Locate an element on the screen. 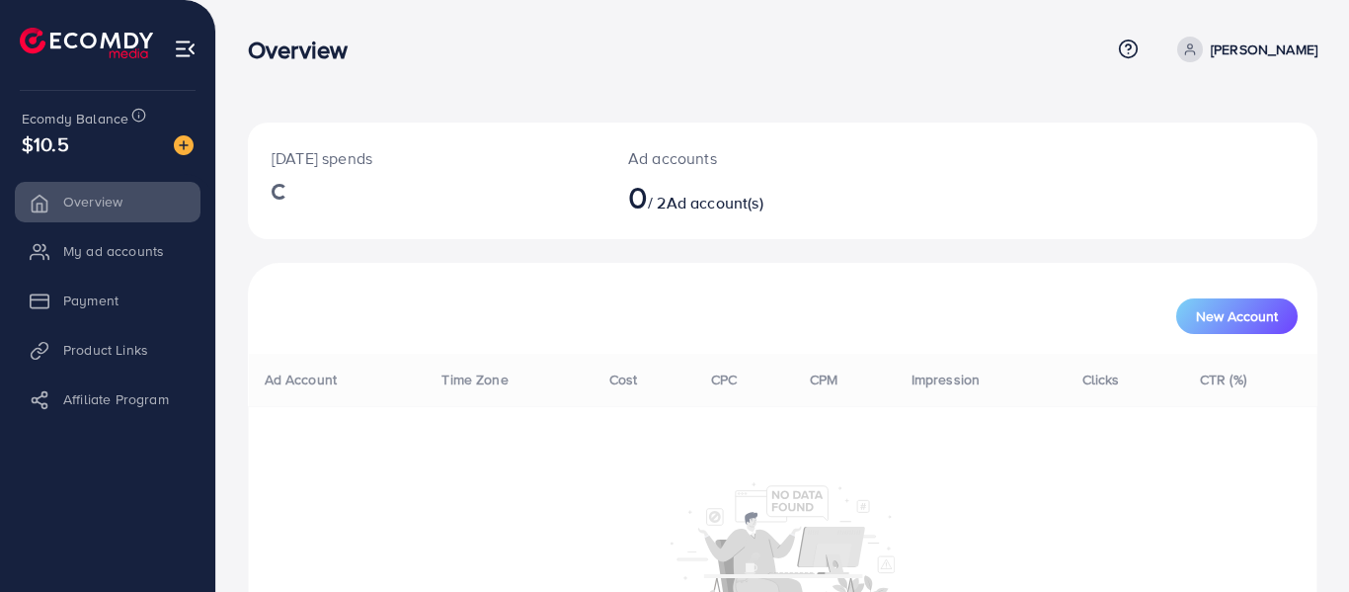 The height and width of the screenshot is (592, 1349). a: logo is located at coordinates (86, 42).